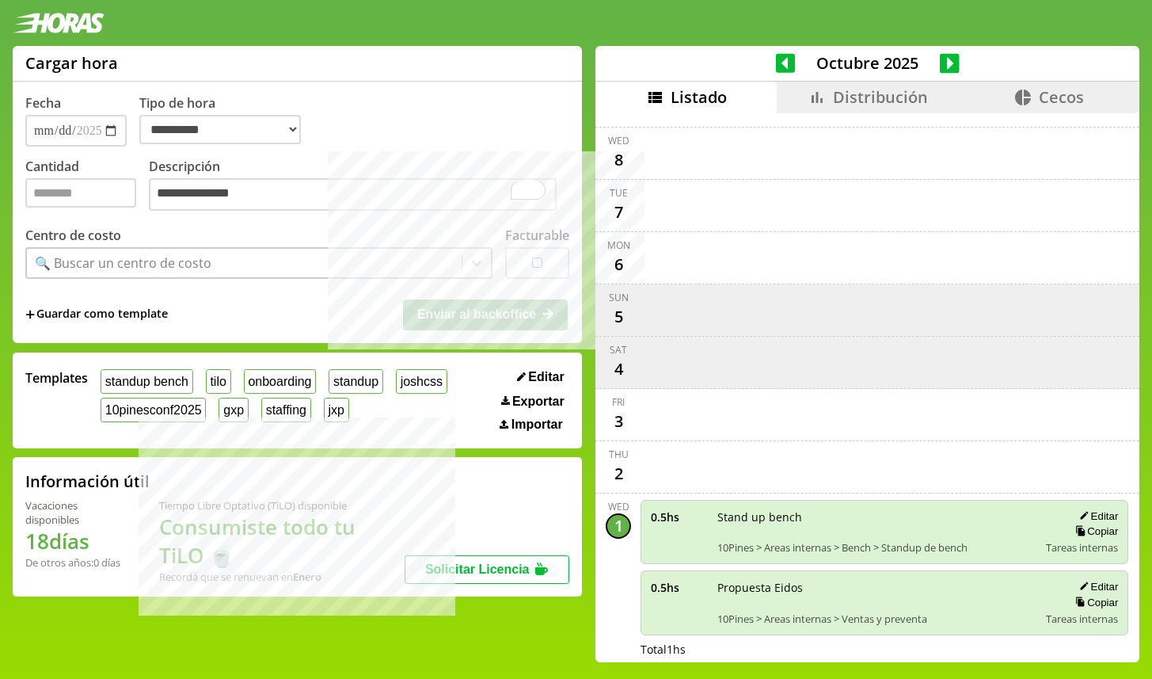 The height and width of the screenshot is (679, 1152). Describe the element at coordinates (81, 192) in the screenshot. I see `input: Cantidad` at that location.